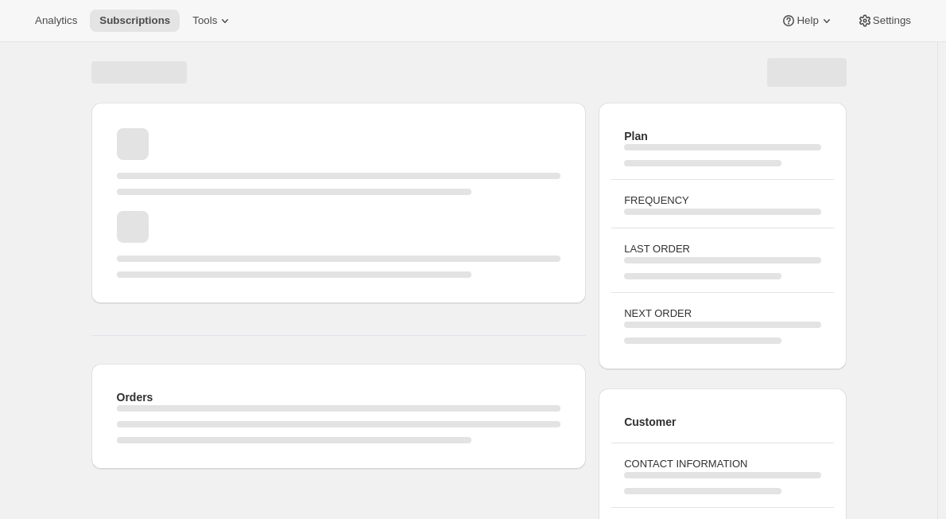  I want to click on button: Subscriptions, so click(134, 21).